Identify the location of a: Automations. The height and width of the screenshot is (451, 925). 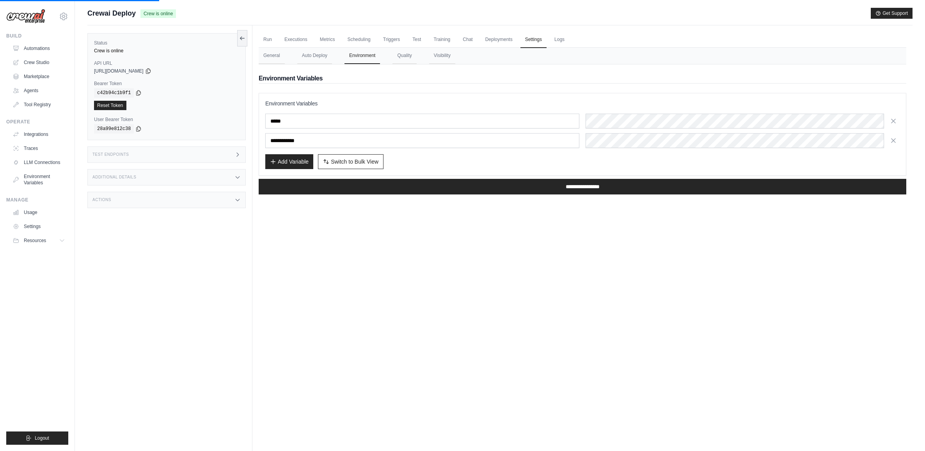
(39, 48).